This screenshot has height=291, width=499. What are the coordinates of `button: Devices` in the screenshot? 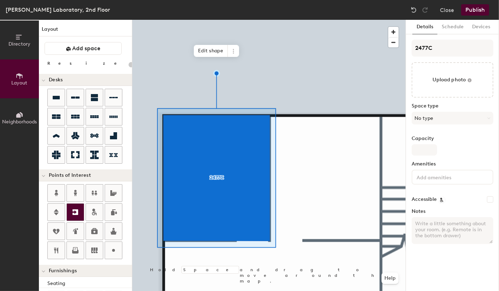 It's located at (481, 27).